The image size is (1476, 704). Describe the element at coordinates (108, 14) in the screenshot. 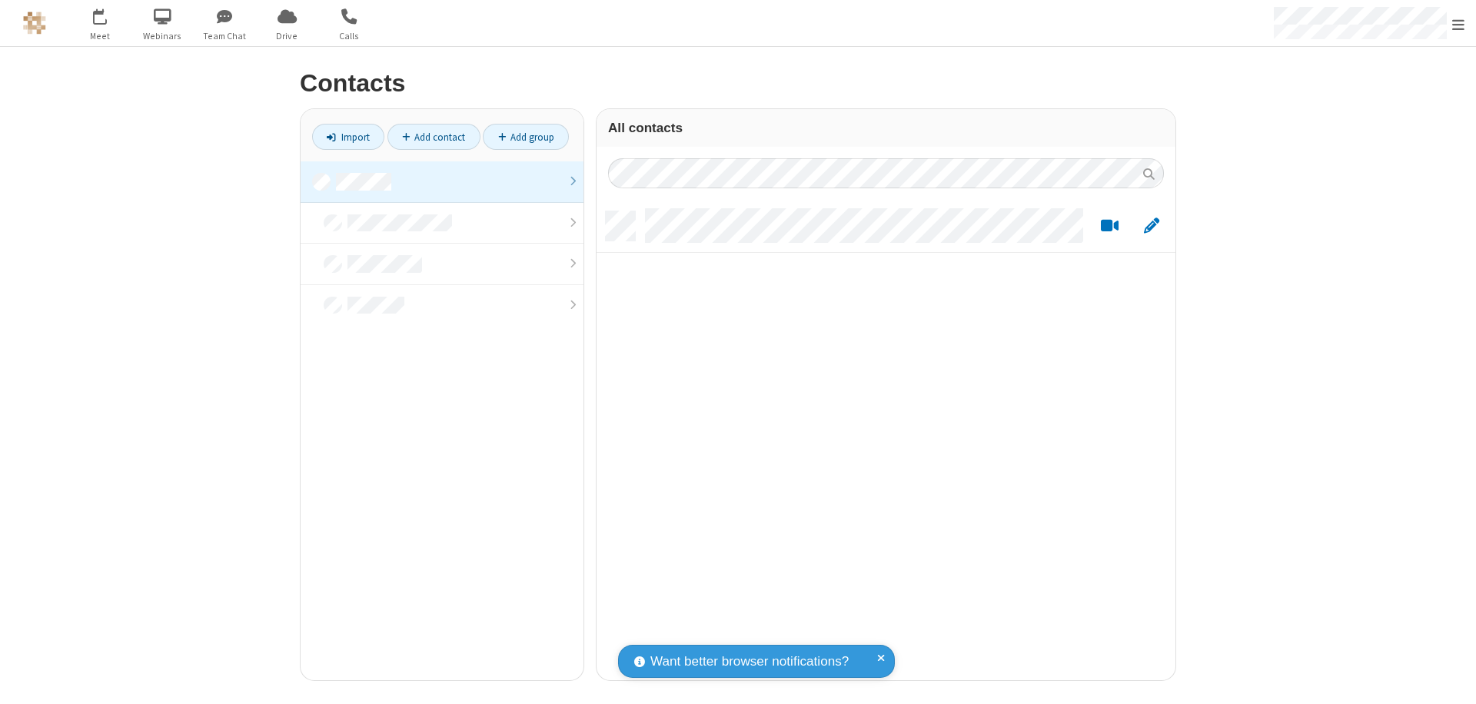

I see `div: 1` at that location.